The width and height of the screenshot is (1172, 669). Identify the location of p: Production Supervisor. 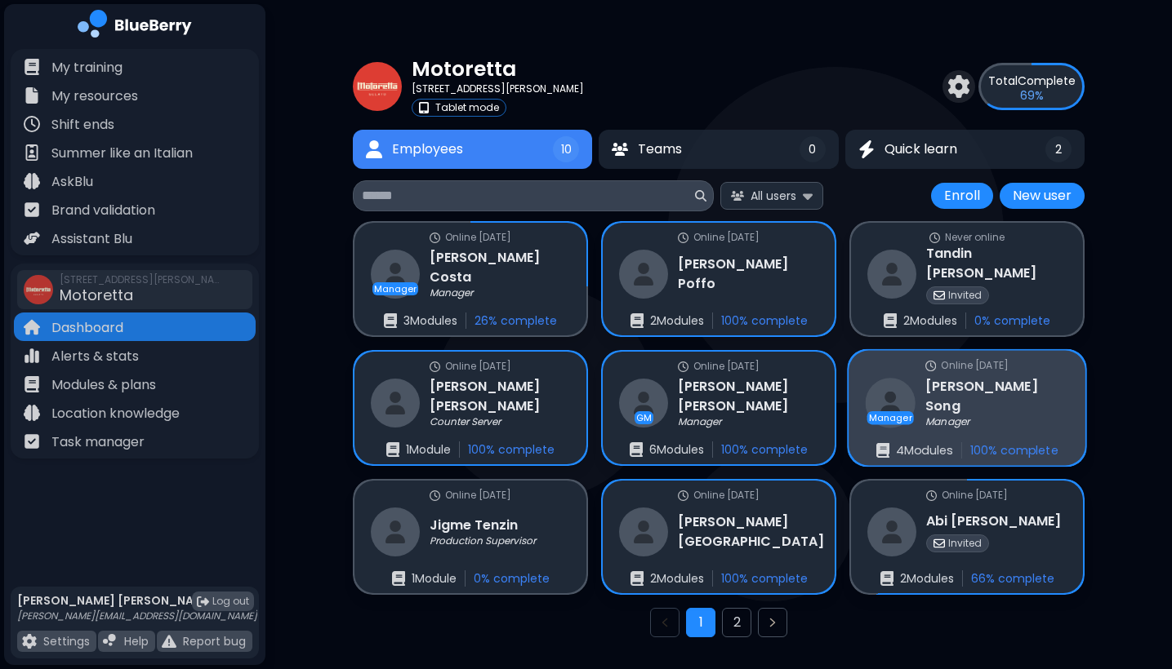
(482, 541).